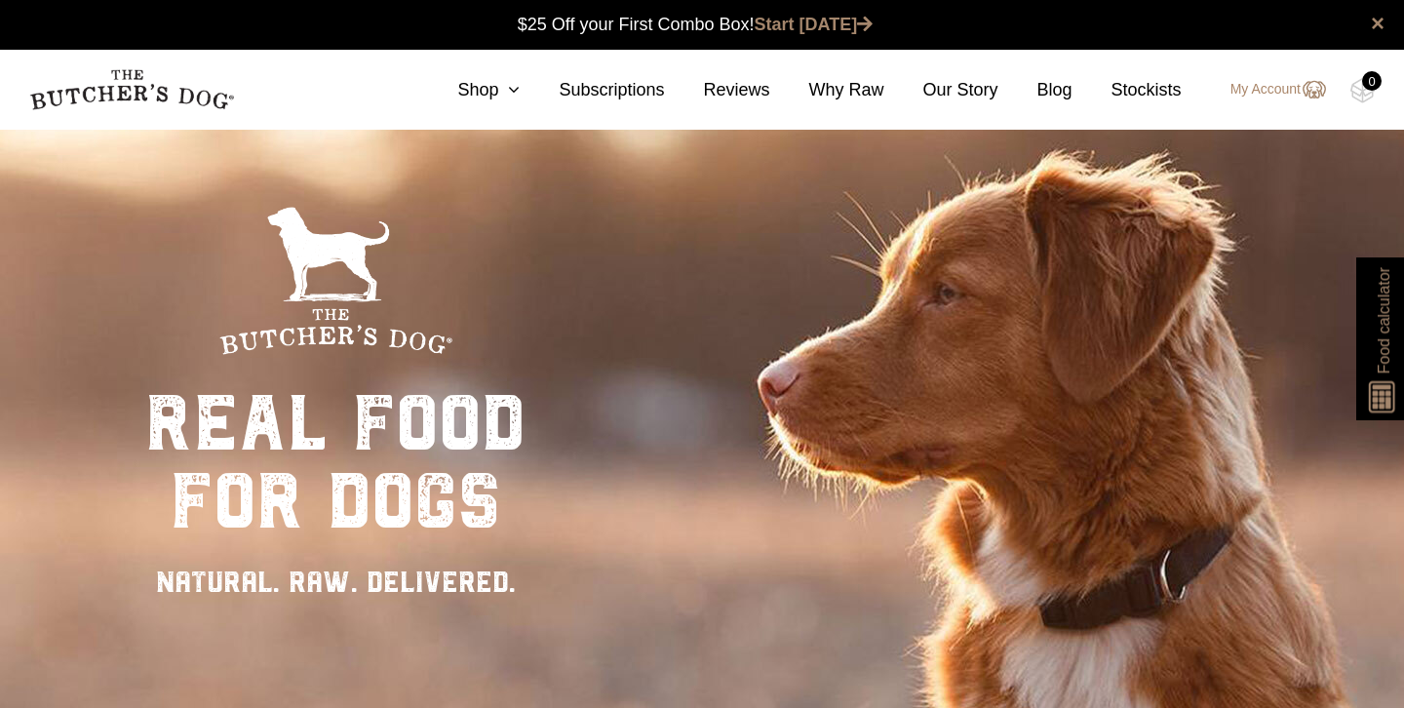 The image size is (1404, 708). What do you see at coordinates (1384, 320) in the screenshot?
I see `span: Food calculator` at bounding box center [1384, 320].